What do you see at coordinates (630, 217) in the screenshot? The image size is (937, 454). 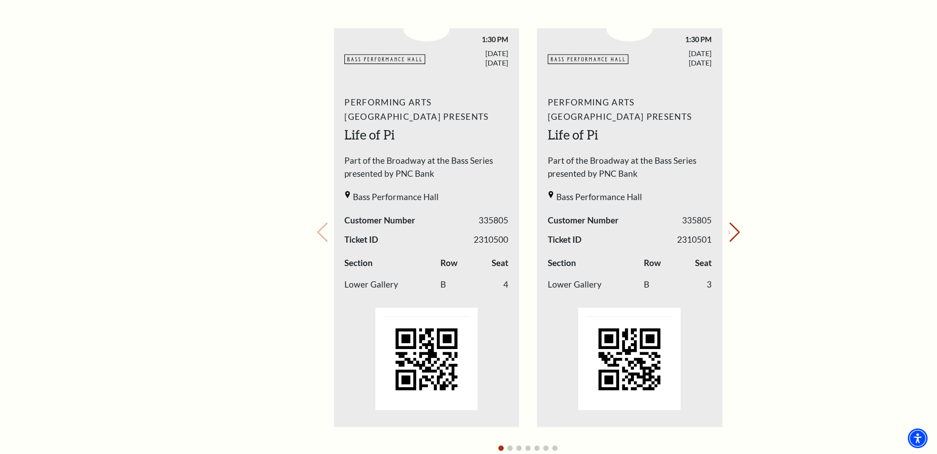 I see `li: 2 / 8` at bounding box center [630, 217].